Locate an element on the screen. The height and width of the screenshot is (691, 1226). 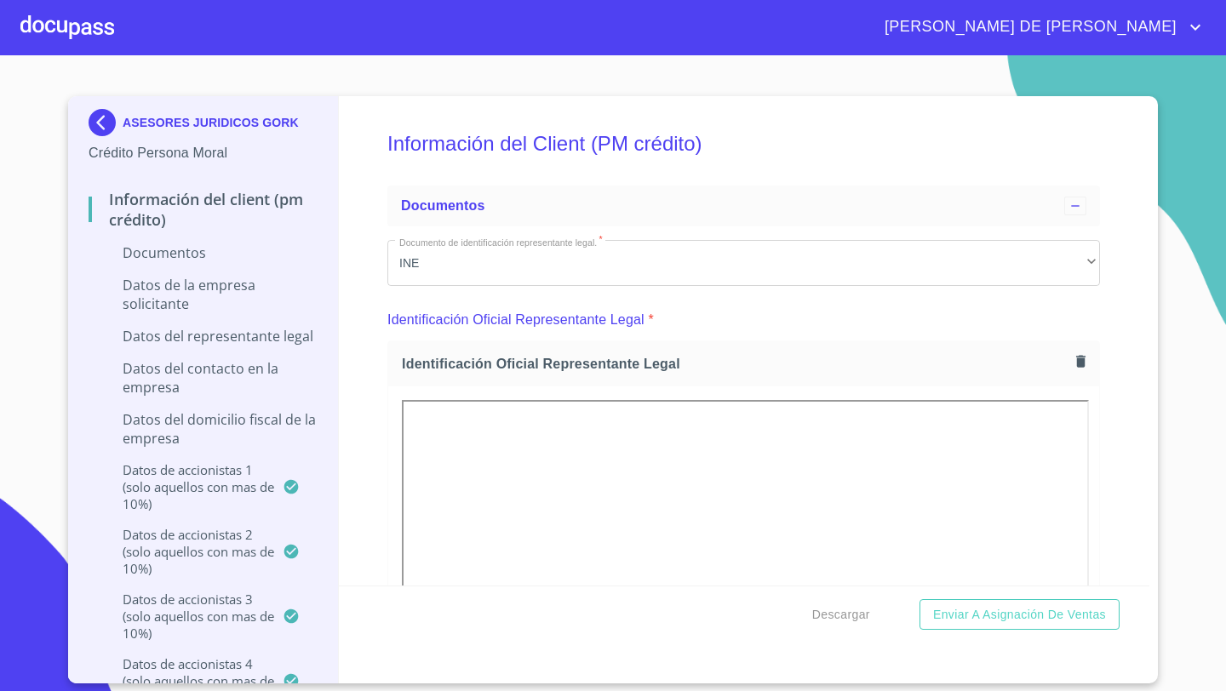
p: Datos de la empresa solicitante is located at coordinates (203, 295).